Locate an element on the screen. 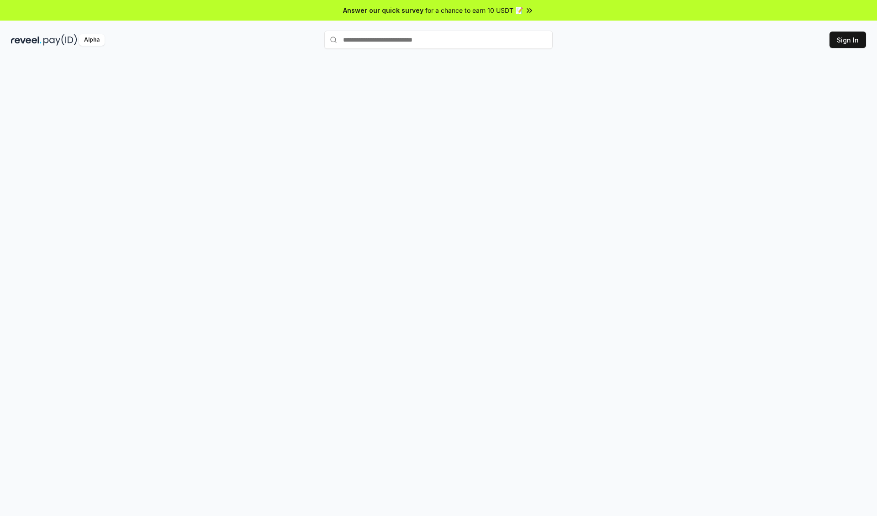  img: reveel_dark is located at coordinates (26, 40).